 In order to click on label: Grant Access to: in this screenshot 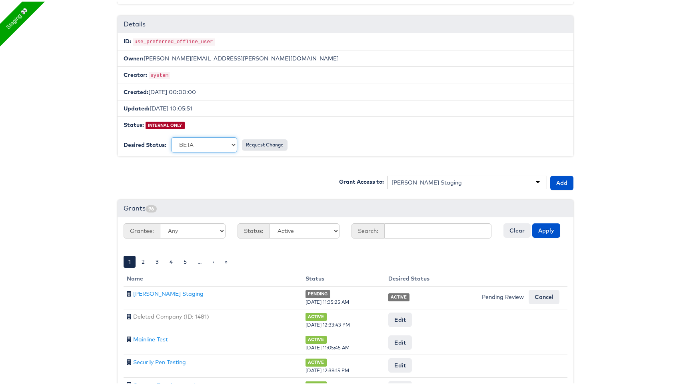, I will do `click(361, 180)`.